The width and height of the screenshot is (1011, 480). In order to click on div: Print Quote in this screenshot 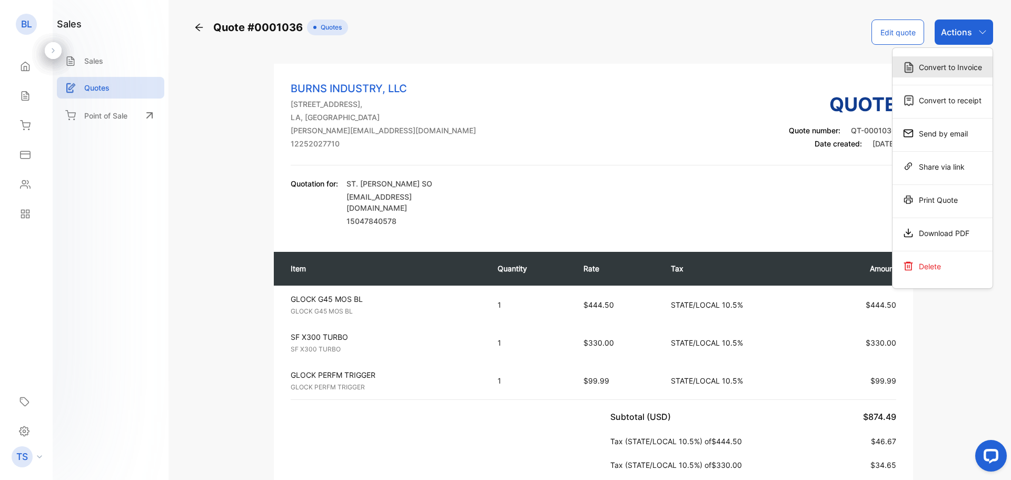, I will do `click(942, 200)`.